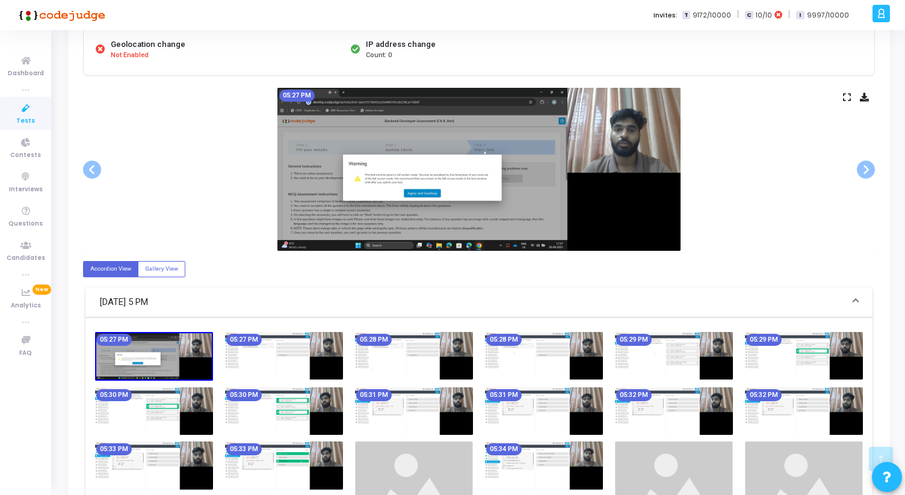 This screenshot has width=905, height=495. Describe the element at coordinates (111, 269) in the screenshot. I see `label: Accordion View` at that location.